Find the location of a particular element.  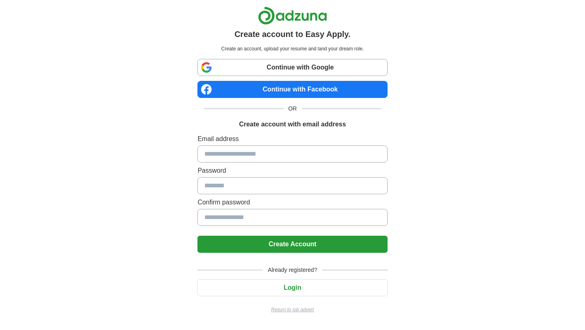

span: OR is located at coordinates (293, 109).